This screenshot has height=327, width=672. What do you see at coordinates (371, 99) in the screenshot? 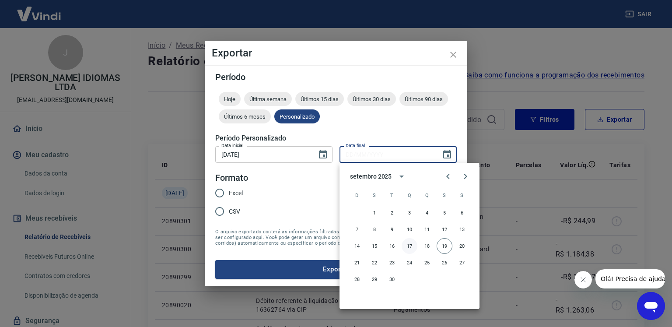
I see `span: Últimos 30 dias` at bounding box center [371, 99].